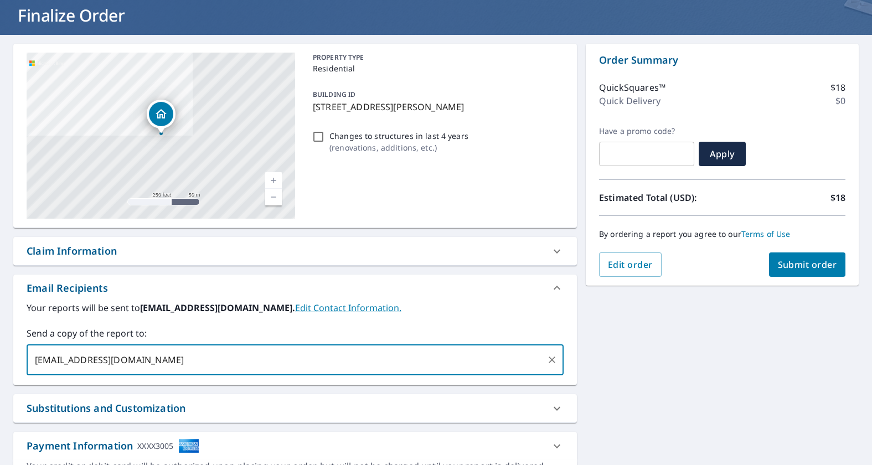 The width and height of the screenshot is (872, 465). What do you see at coordinates (807, 265) in the screenshot?
I see `span: Submit order` at bounding box center [807, 265].